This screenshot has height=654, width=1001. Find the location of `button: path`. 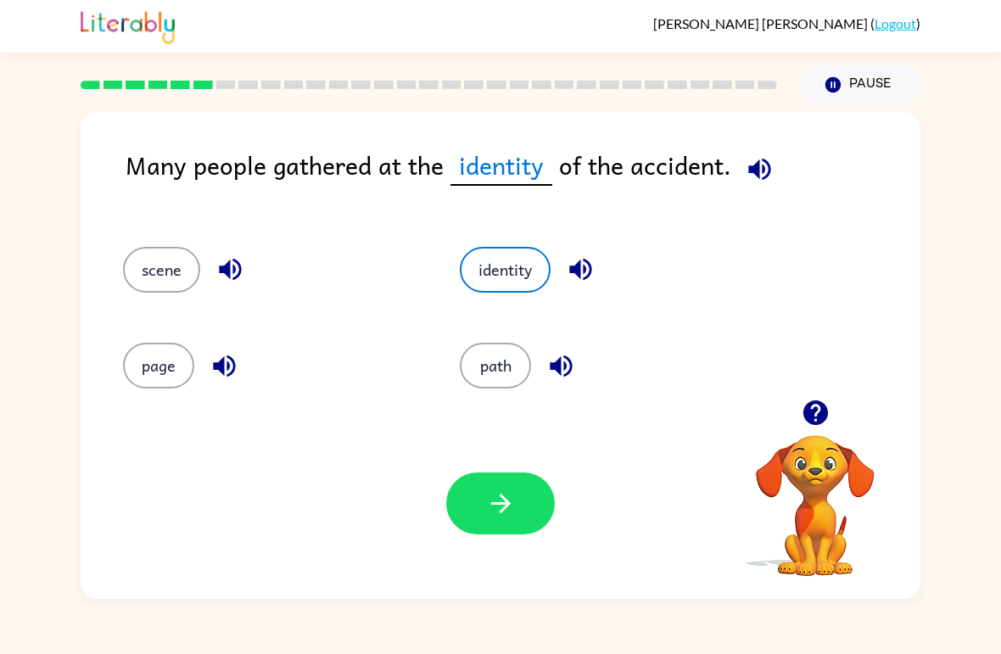

button: path is located at coordinates (495, 366).